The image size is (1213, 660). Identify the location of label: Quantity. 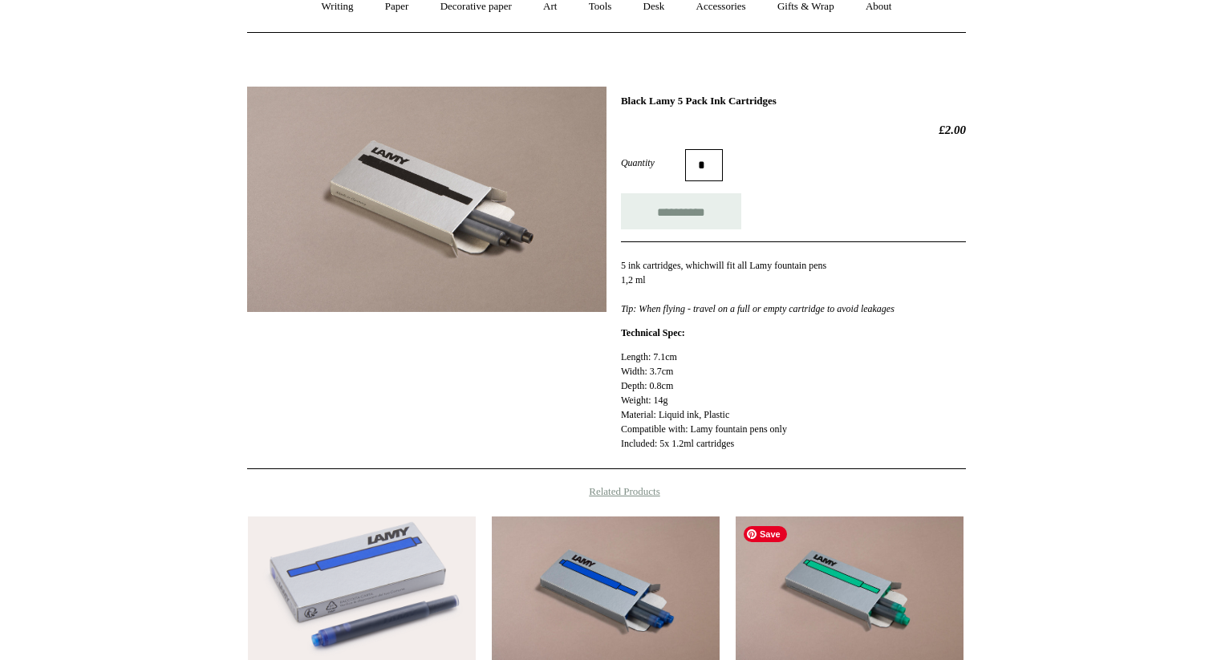
(653, 163).